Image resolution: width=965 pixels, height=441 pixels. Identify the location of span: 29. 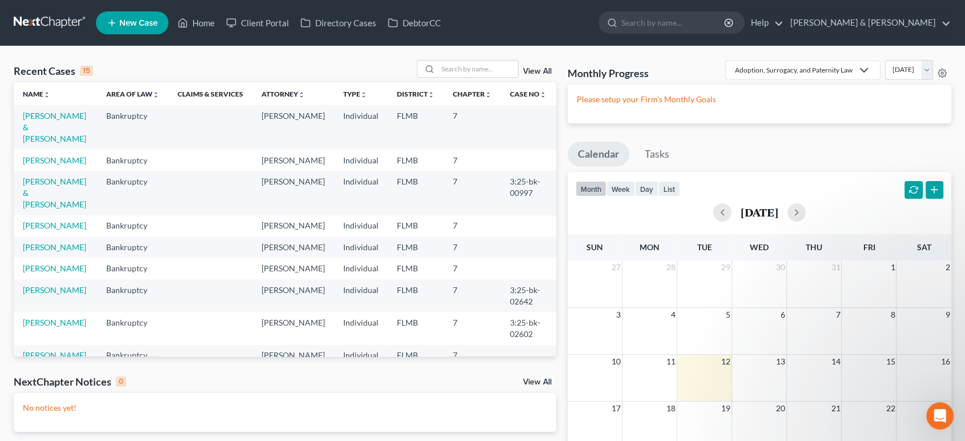
(726, 267).